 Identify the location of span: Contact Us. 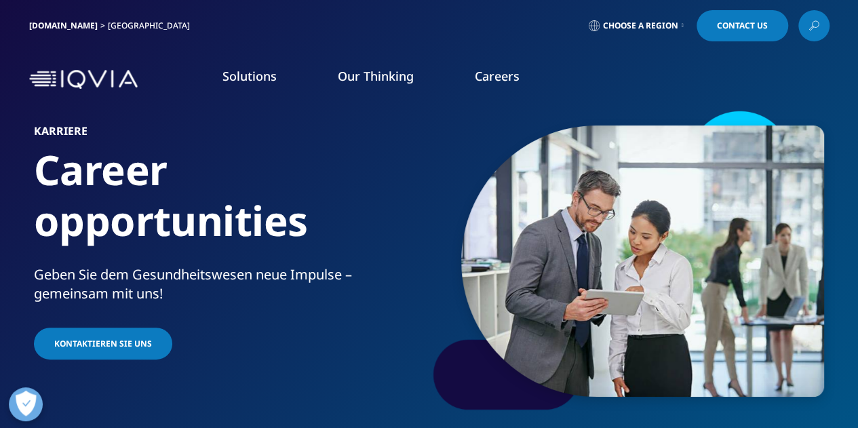
(742, 26).